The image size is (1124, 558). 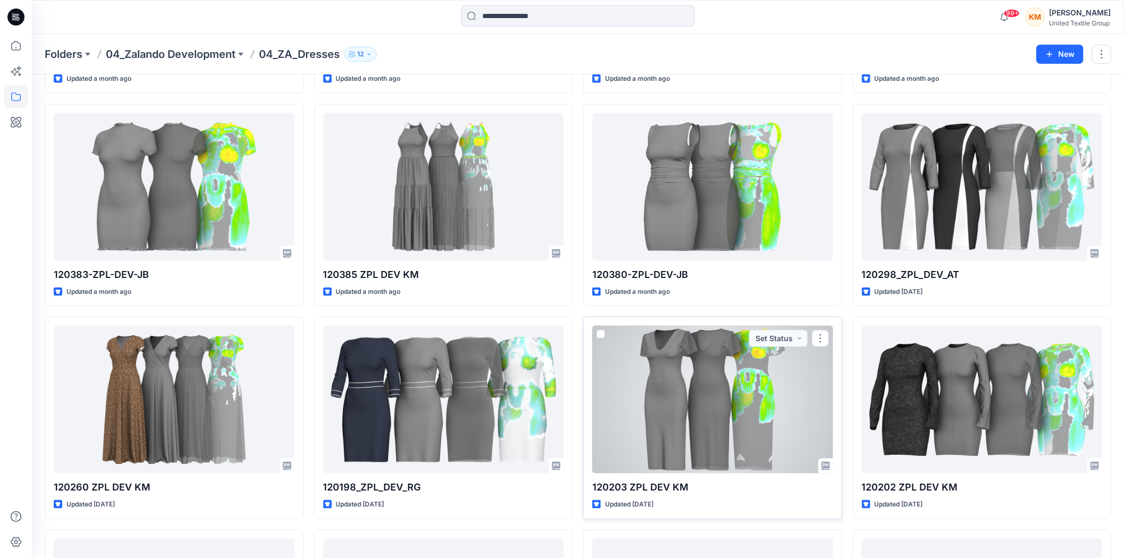 I want to click on button: 12, so click(x=360, y=54).